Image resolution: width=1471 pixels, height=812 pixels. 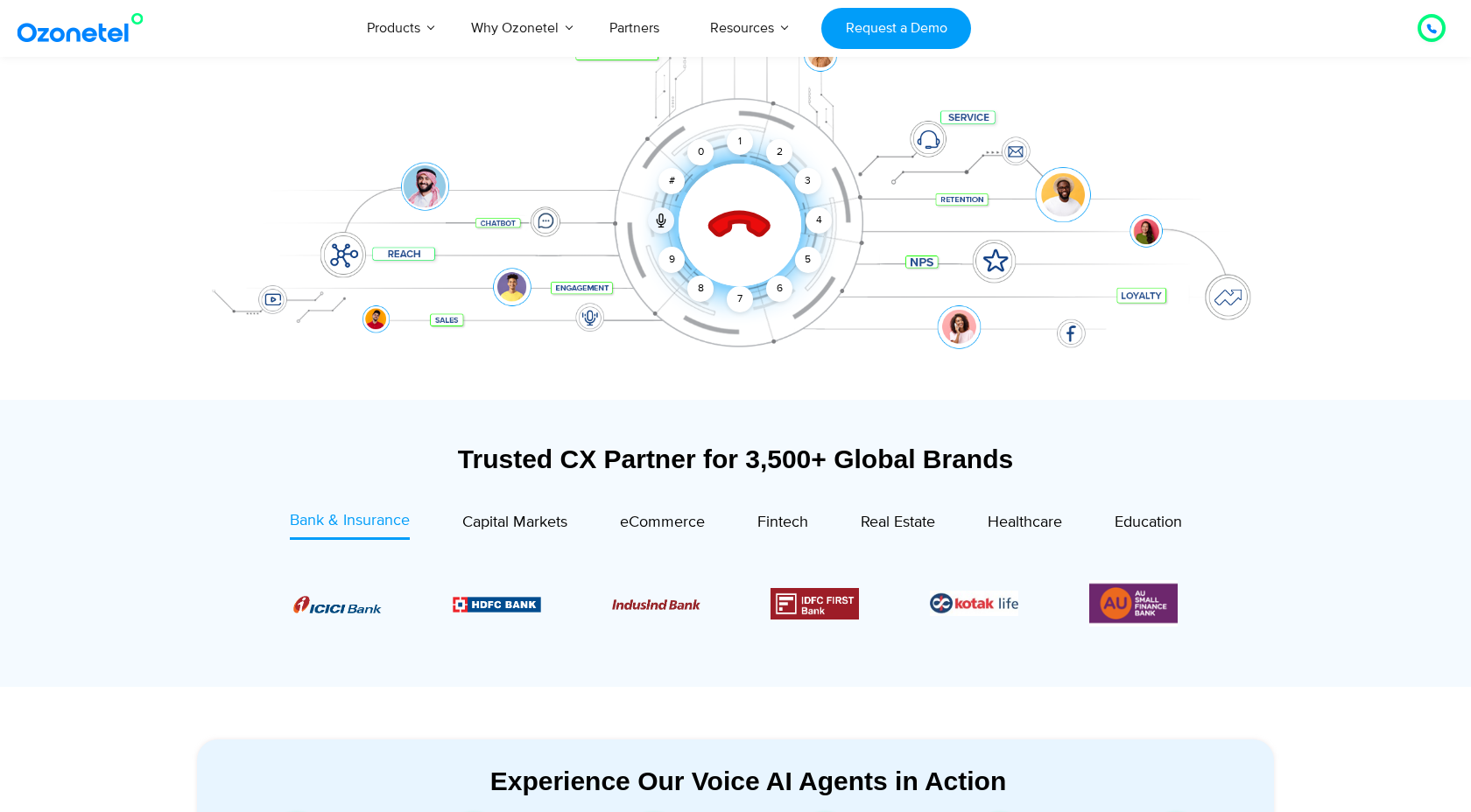 I want to click on div: 6, so click(x=779, y=288).